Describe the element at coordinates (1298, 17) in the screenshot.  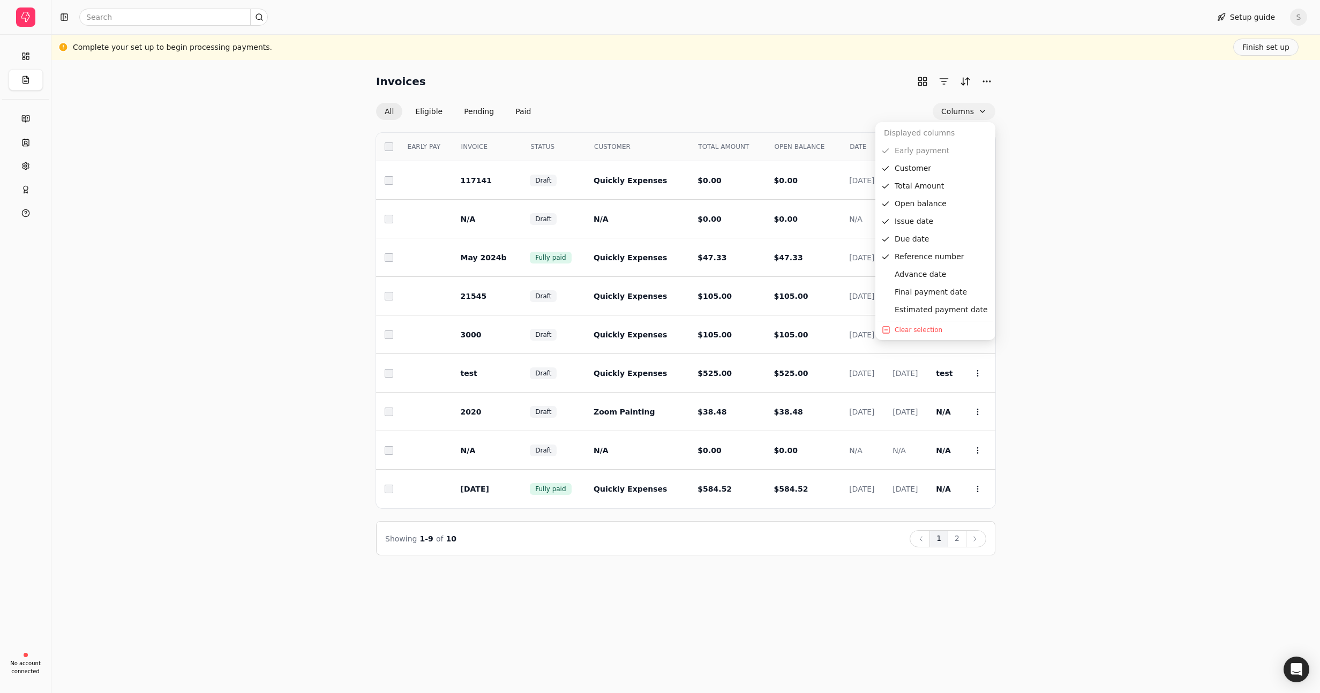
I see `button: S` at that location.